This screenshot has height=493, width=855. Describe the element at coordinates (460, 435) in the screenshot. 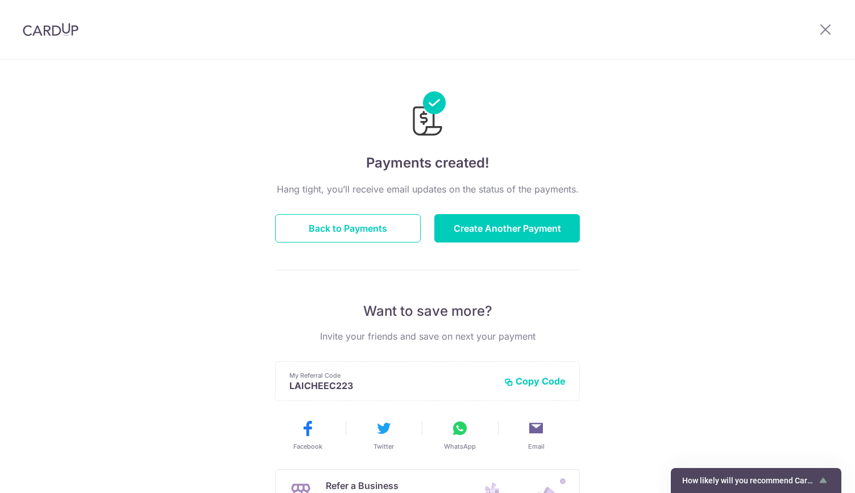

I see `button: WhatsApp` at that location.